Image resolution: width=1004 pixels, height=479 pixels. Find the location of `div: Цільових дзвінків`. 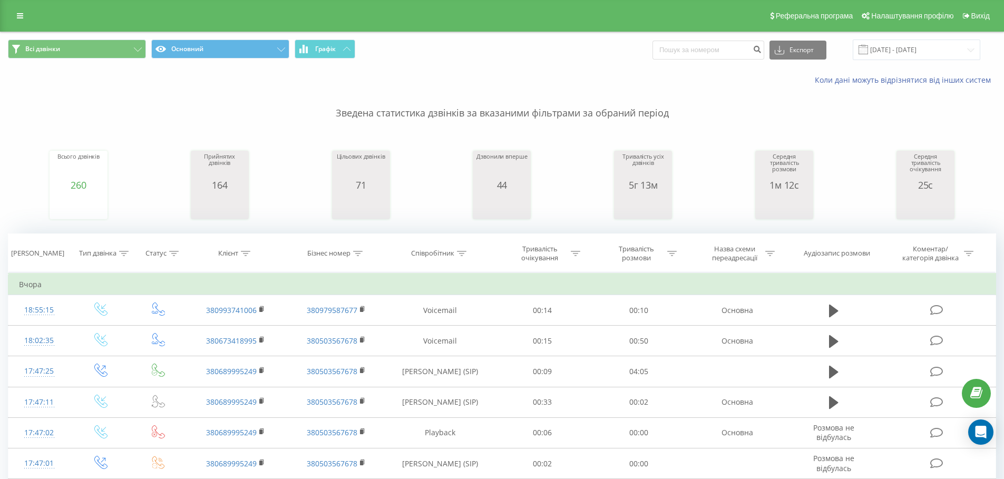

div: Цільових дзвінків is located at coordinates (361, 167).